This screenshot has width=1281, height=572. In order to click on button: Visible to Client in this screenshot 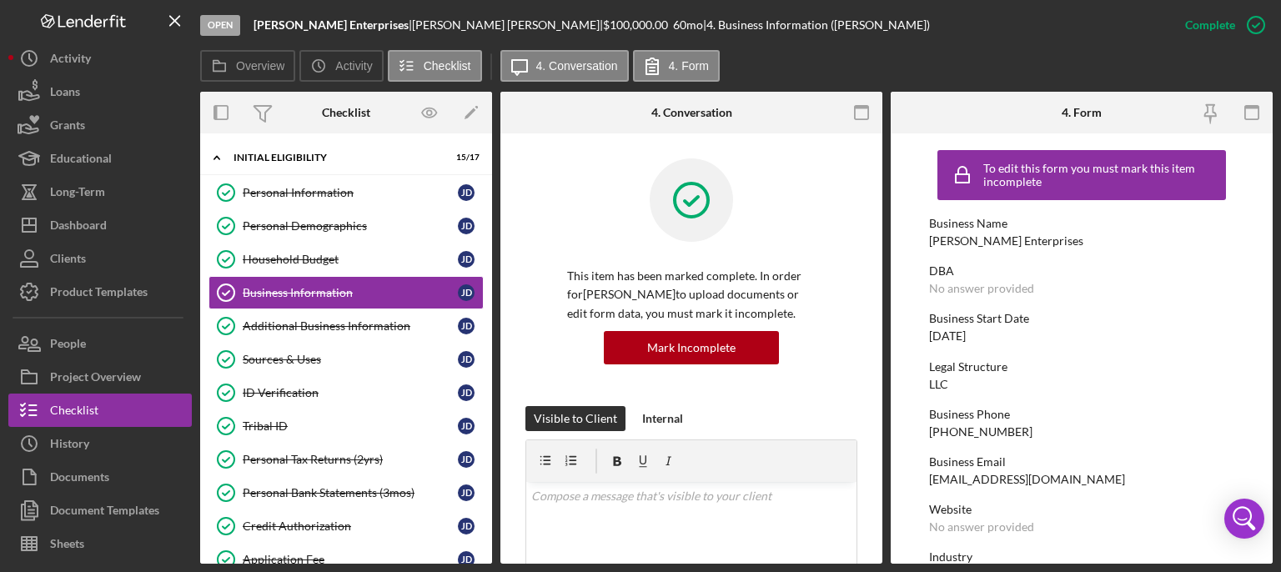, I will do `click(576, 419)`.